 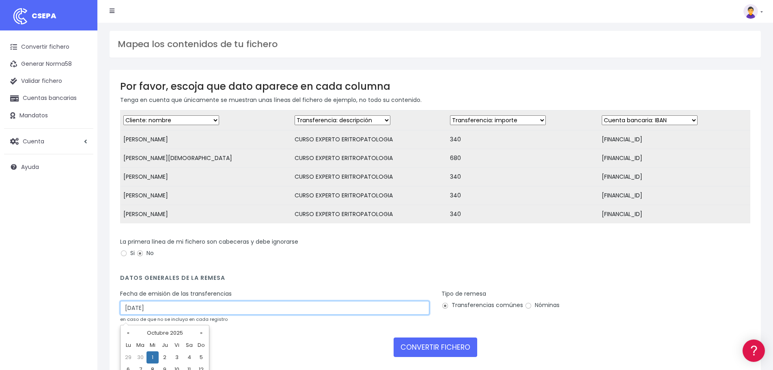 What do you see at coordinates (128, 357) in the screenshot?
I see `td: 29` at bounding box center [128, 357].